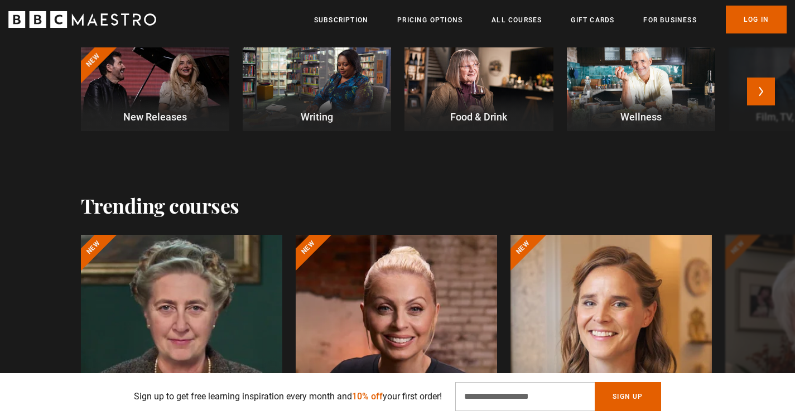 This screenshot has height=420, width=795. Describe the element at coordinates (82, 20) in the screenshot. I see `a: BBC Maestro` at that location.